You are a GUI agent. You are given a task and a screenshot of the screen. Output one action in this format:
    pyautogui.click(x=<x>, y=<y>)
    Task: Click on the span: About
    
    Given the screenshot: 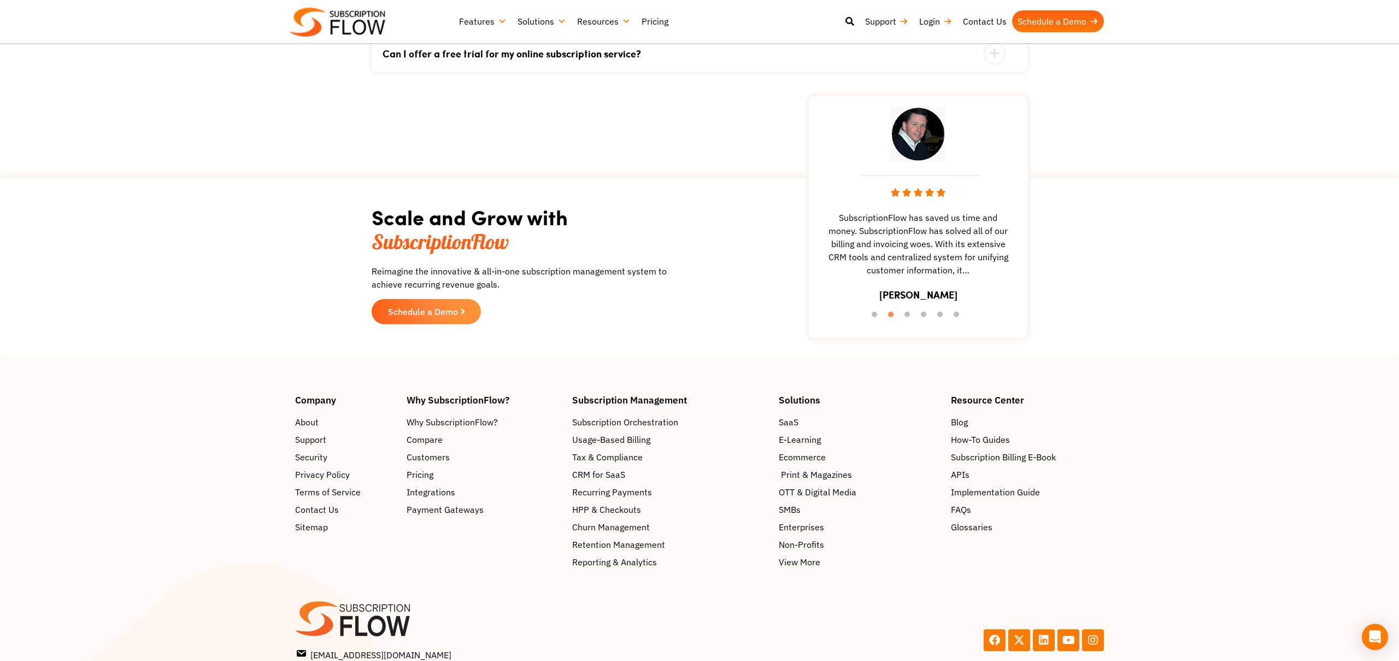 What is the action you would take?
    pyautogui.click(x=307, y=422)
    